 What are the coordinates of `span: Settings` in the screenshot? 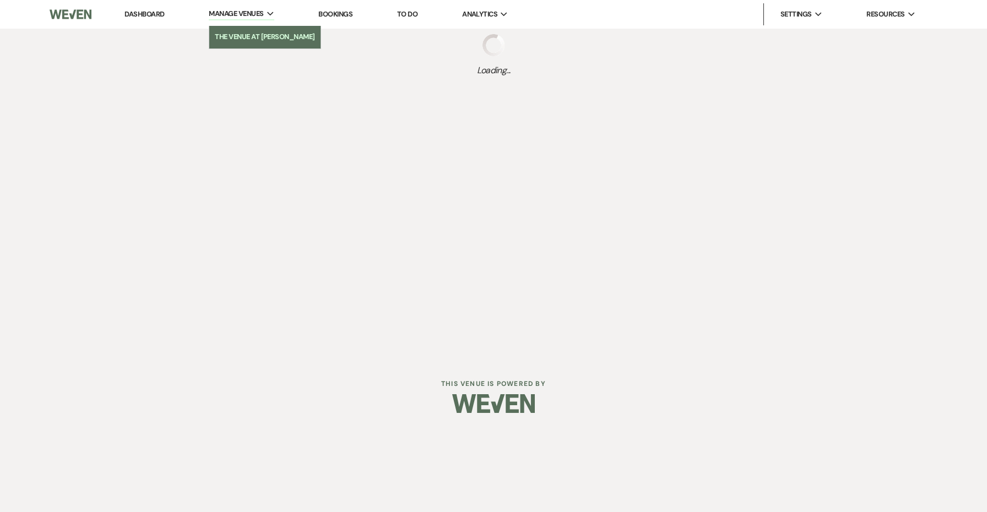 It's located at (796, 14).